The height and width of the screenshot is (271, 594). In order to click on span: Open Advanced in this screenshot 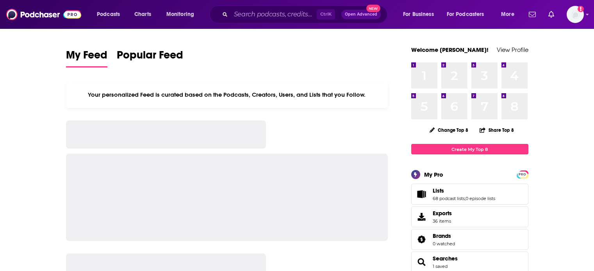, I will do `click(361, 14)`.